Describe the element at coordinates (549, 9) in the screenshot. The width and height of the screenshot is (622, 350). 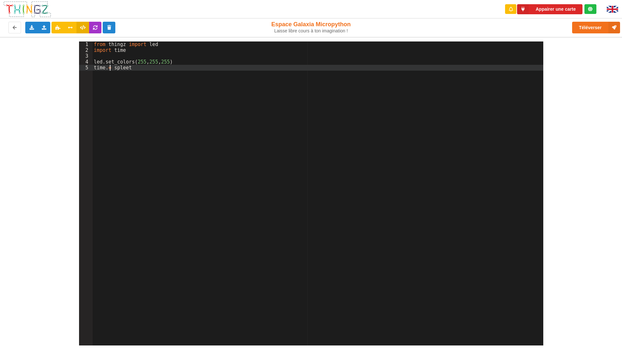
I see `button: Appairer une carte` at that location.